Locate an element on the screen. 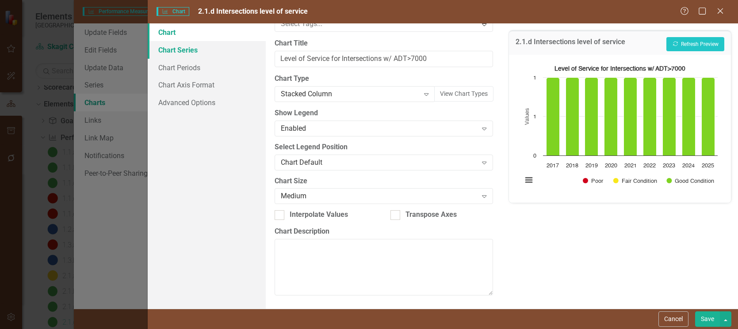 The width and height of the screenshot is (738, 329). button: Show Good Condition is located at coordinates (690, 181).